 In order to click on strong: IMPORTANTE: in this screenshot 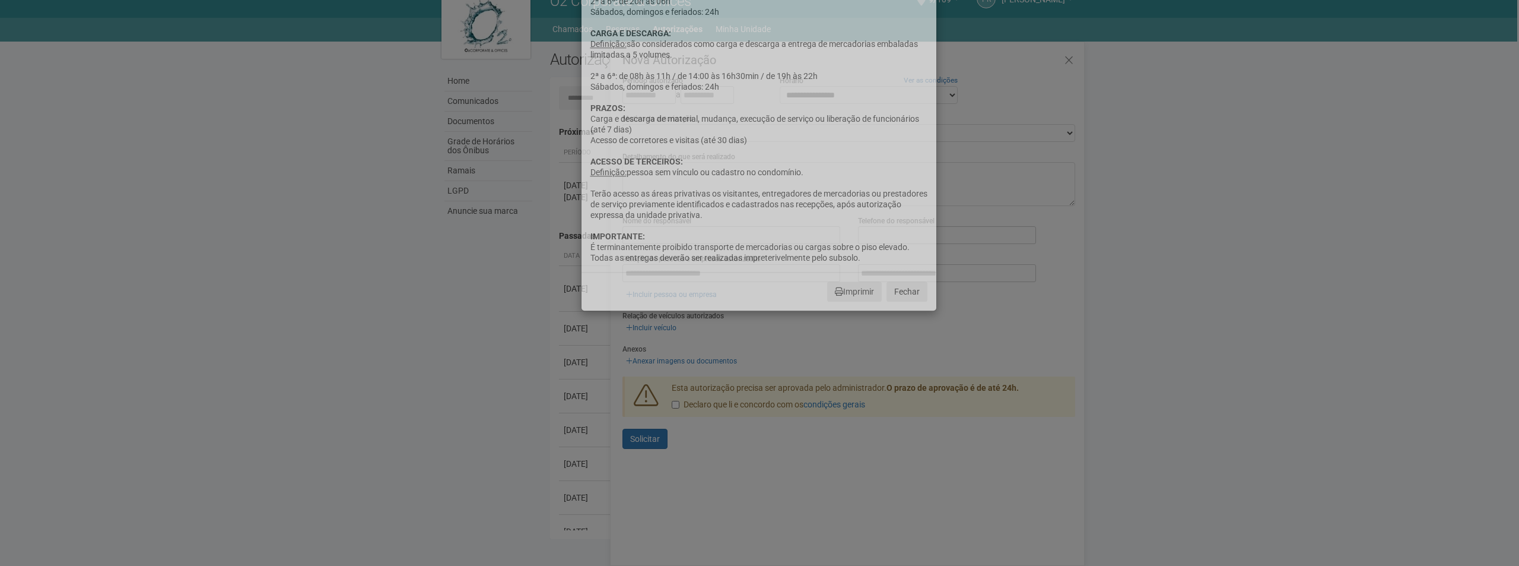, I will do `click(618, 236)`.